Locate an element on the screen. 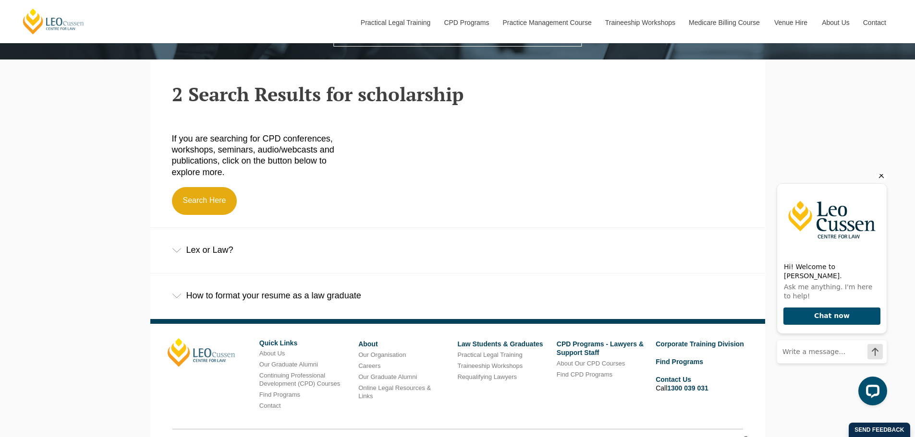  a: Our Organisation is located at coordinates (382, 355).